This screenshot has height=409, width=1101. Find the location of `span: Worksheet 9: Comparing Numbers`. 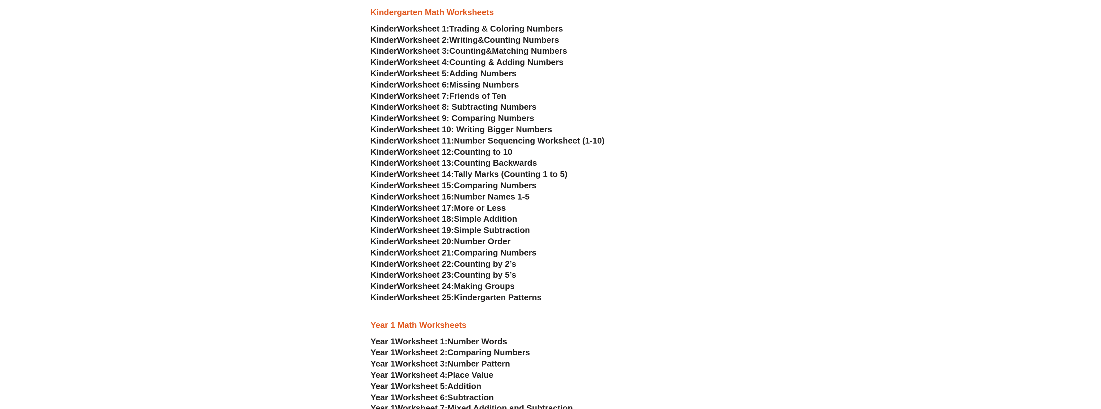

span: Worksheet 9: Comparing Numbers is located at coordinates (466, 118).